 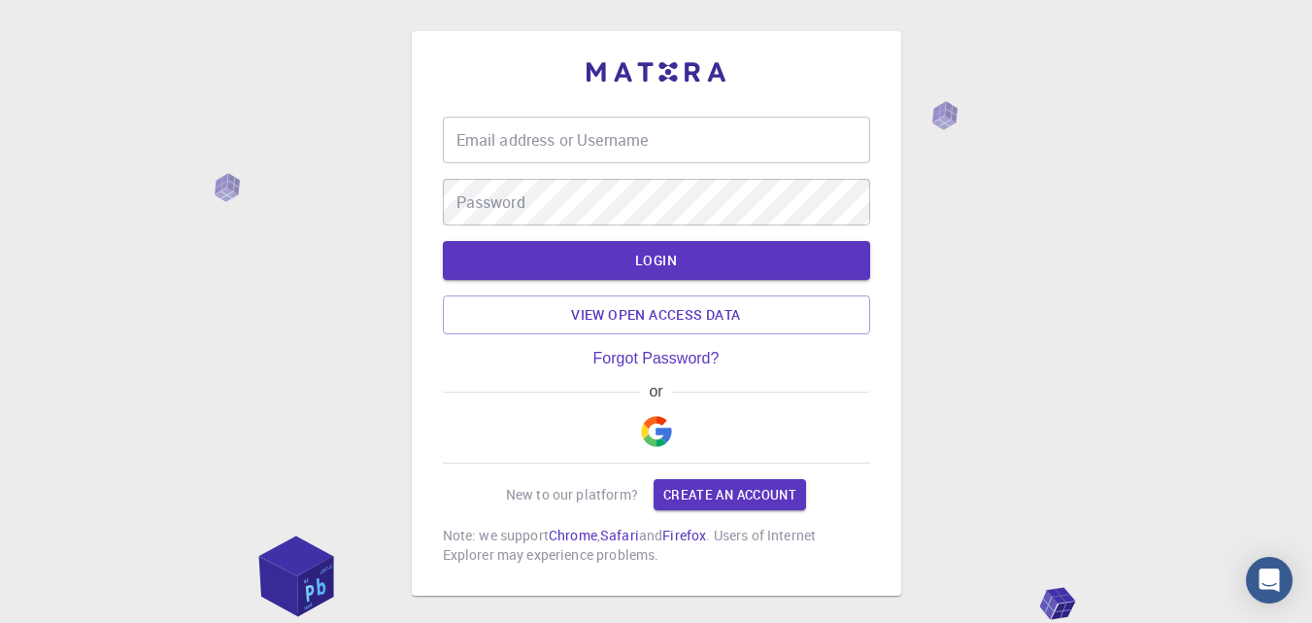 What do you see at coordinates (620, 534) in the screenshot?
I see `a: Safari` at bounding box center [620, 534].